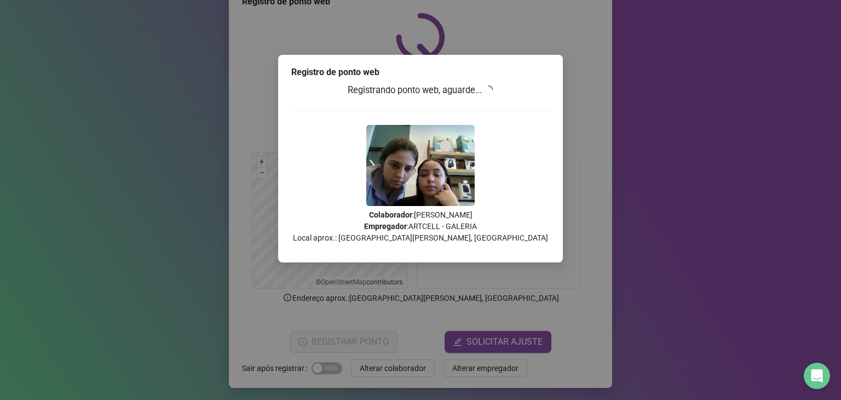 The width and height of the screenshot is (841, 400). I want to click on img: Z, so click(421, 165).